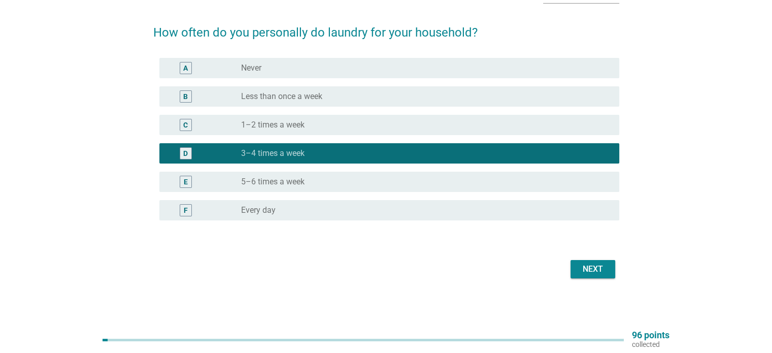 This screenshot has width=772, height=353. I want to click on div: A, so click(185, 68).